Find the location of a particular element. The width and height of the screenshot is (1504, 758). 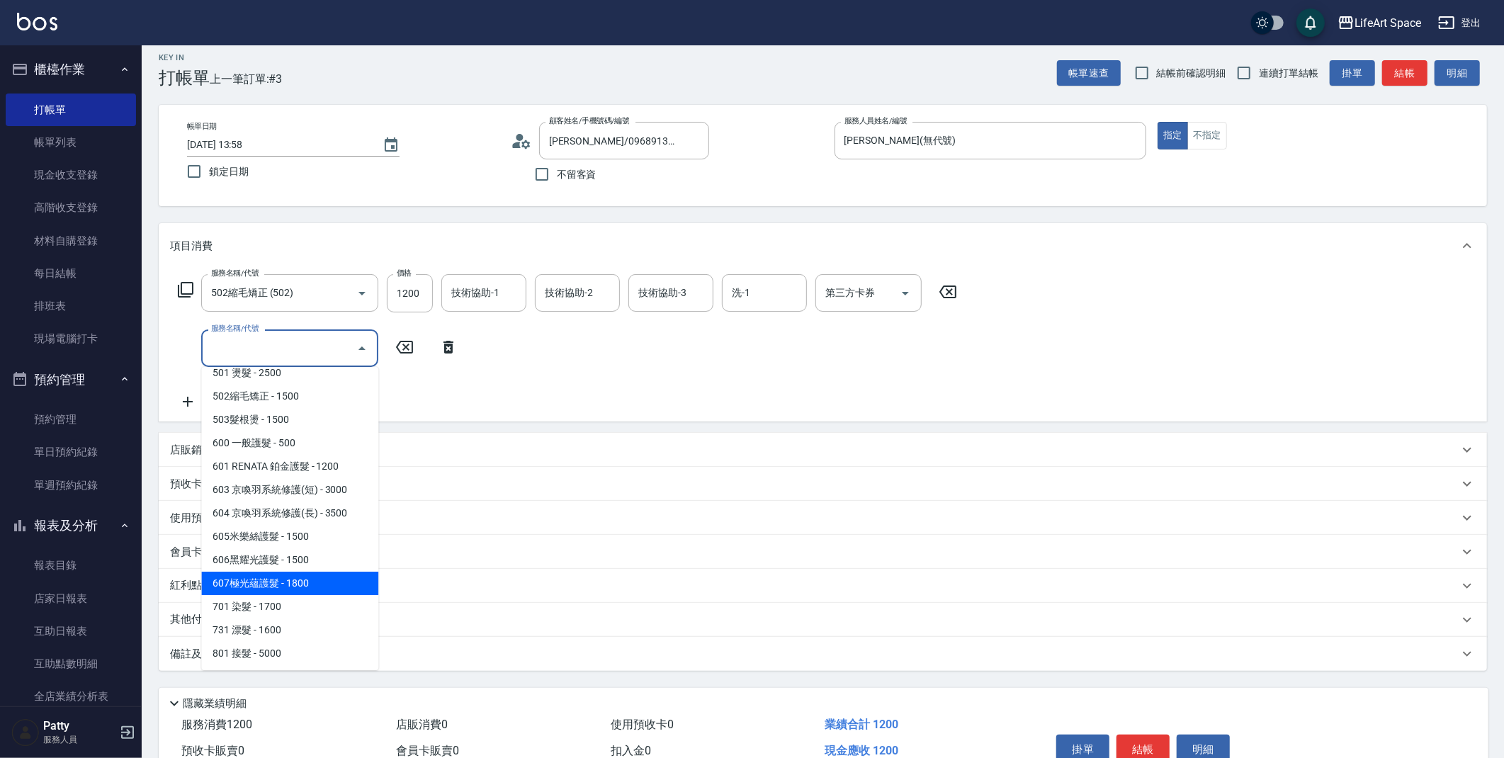

a: 單週預約紀錄 is located at coordinates (71, 485).